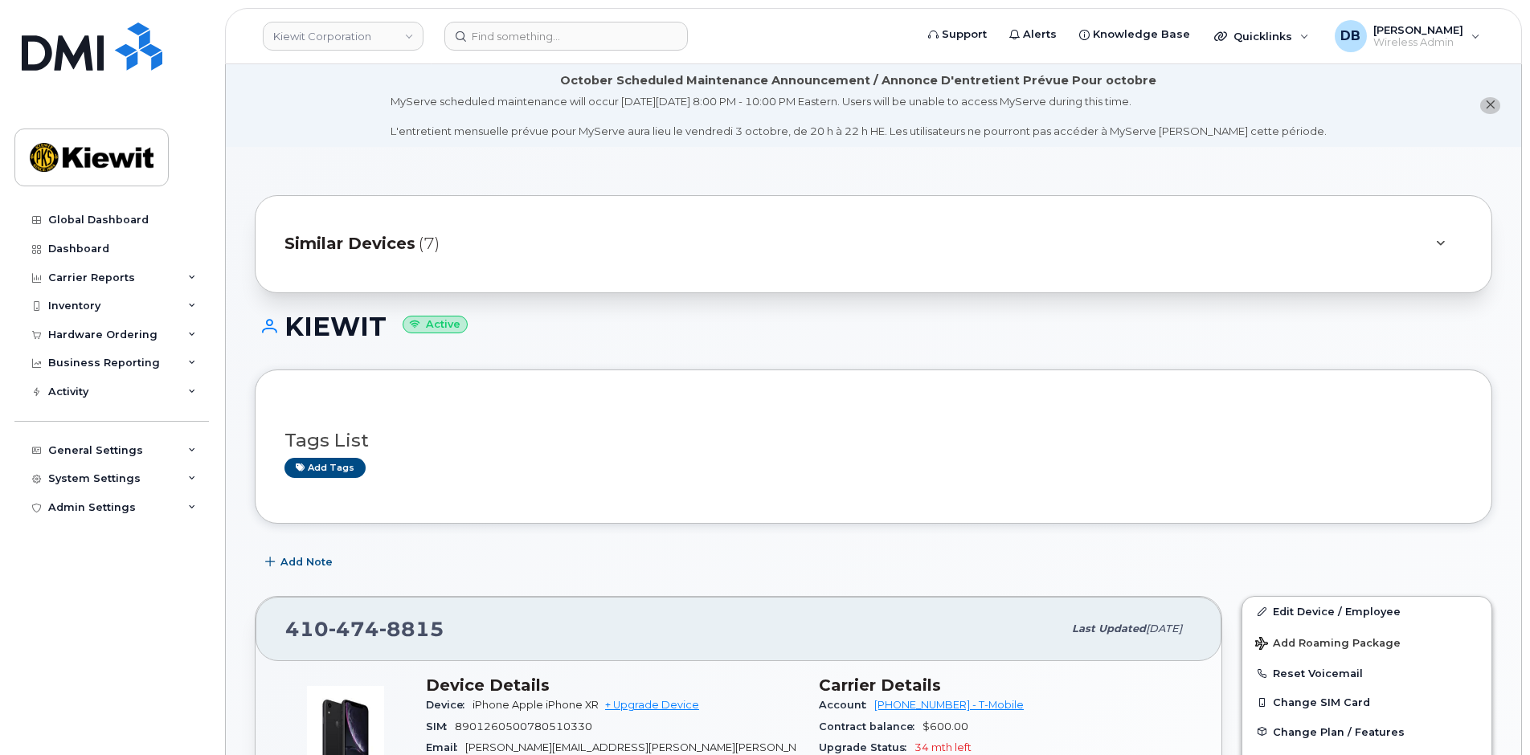 This screenshot has height=755, width=1530. Describe the element at coordinates (535, 705) in the screenshot. I see `span: iPhone Apple iPhone XR` at that location.